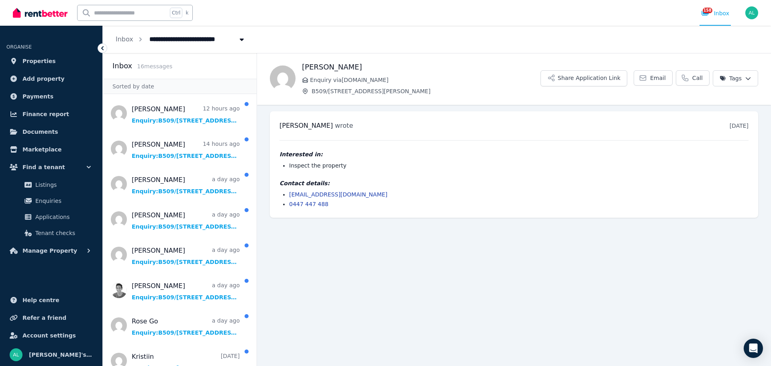 This screenshot has height=366, width=771. I want to click on li: Inspect the property, so click(519, 165).